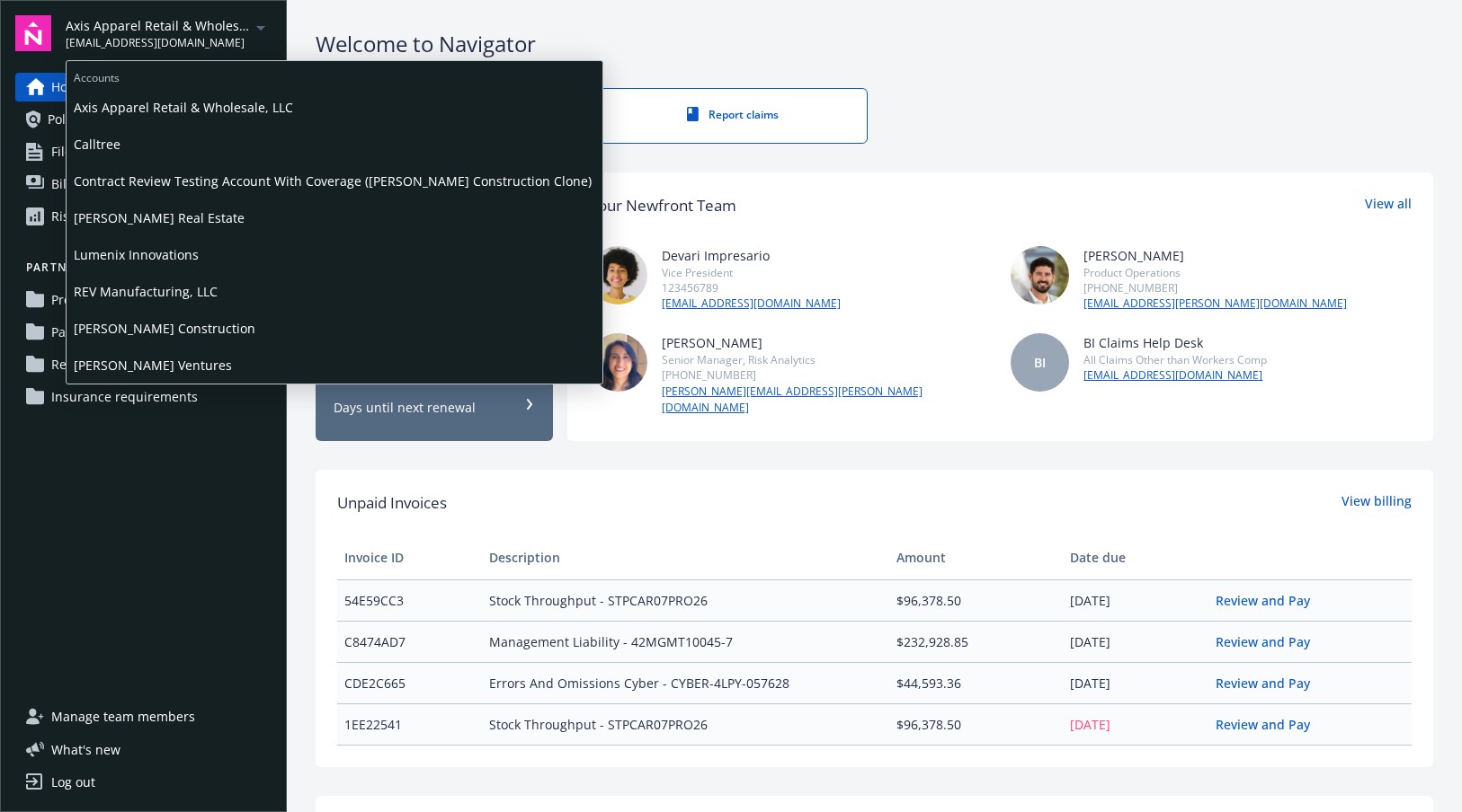  Describe the element at coordinates (85, 750) in the screenshot. I see `span: What ' s new` at that location.